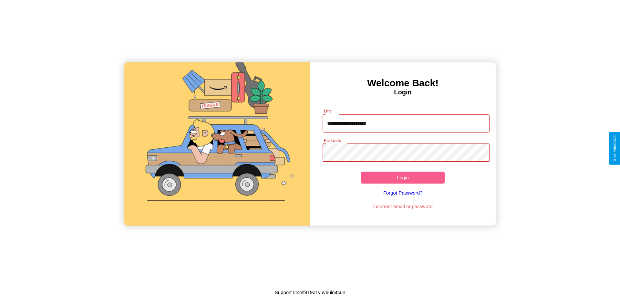 This screenshot has width=620, height=297. Describe the element at coordinates (403, 193) in the screenshot. I see `a: Forgot Password?` at that location.